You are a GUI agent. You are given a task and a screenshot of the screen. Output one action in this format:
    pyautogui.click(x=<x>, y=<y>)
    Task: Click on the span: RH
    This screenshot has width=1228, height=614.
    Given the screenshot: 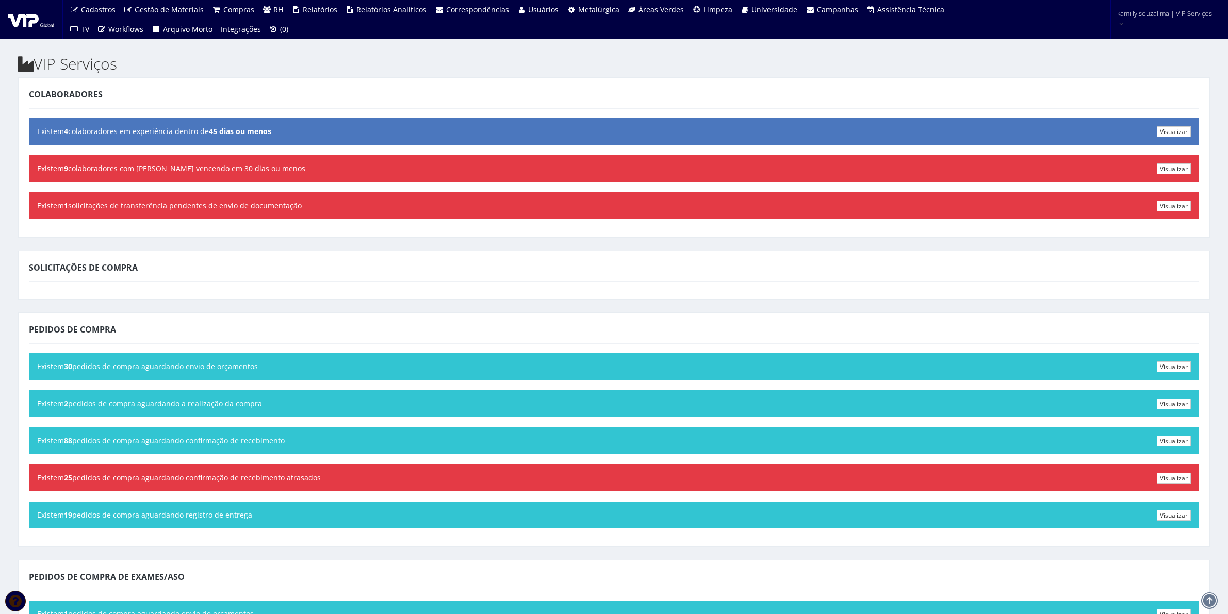 What is the action you would take?
    pyautogui.click(x=278, y=9)
    